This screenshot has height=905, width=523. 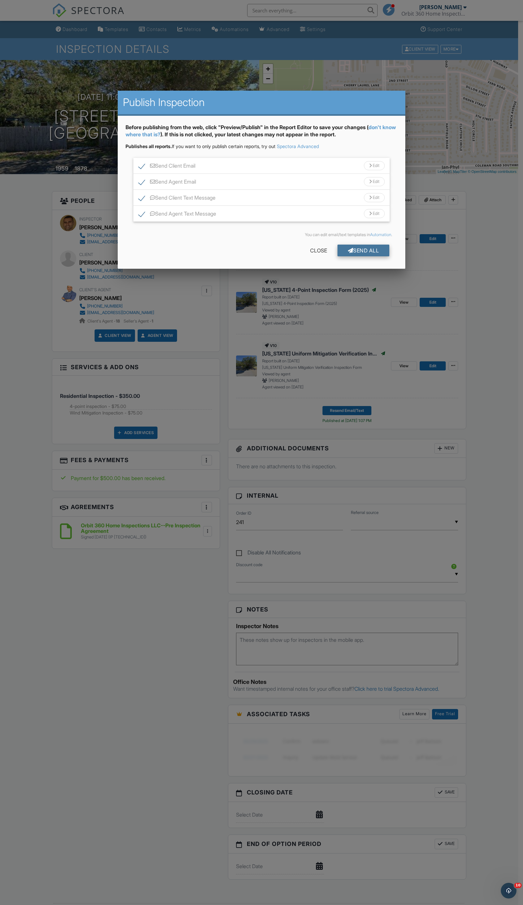 I want to click on h2: Publish Inspection, so click(x=261, y=102).